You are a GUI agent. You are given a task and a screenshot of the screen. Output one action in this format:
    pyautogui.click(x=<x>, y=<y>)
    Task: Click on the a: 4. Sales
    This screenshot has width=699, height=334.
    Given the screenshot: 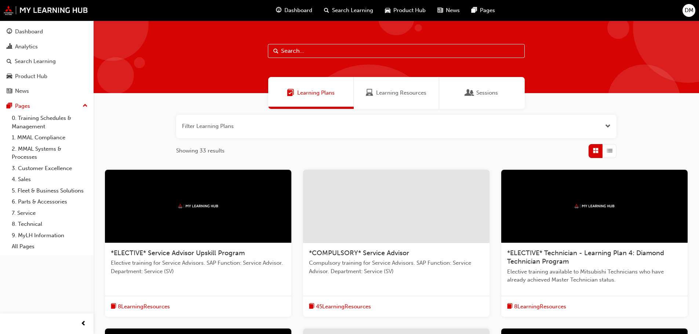 What is the action you would take?
    pyautogui.click(x=50, y=179)
    